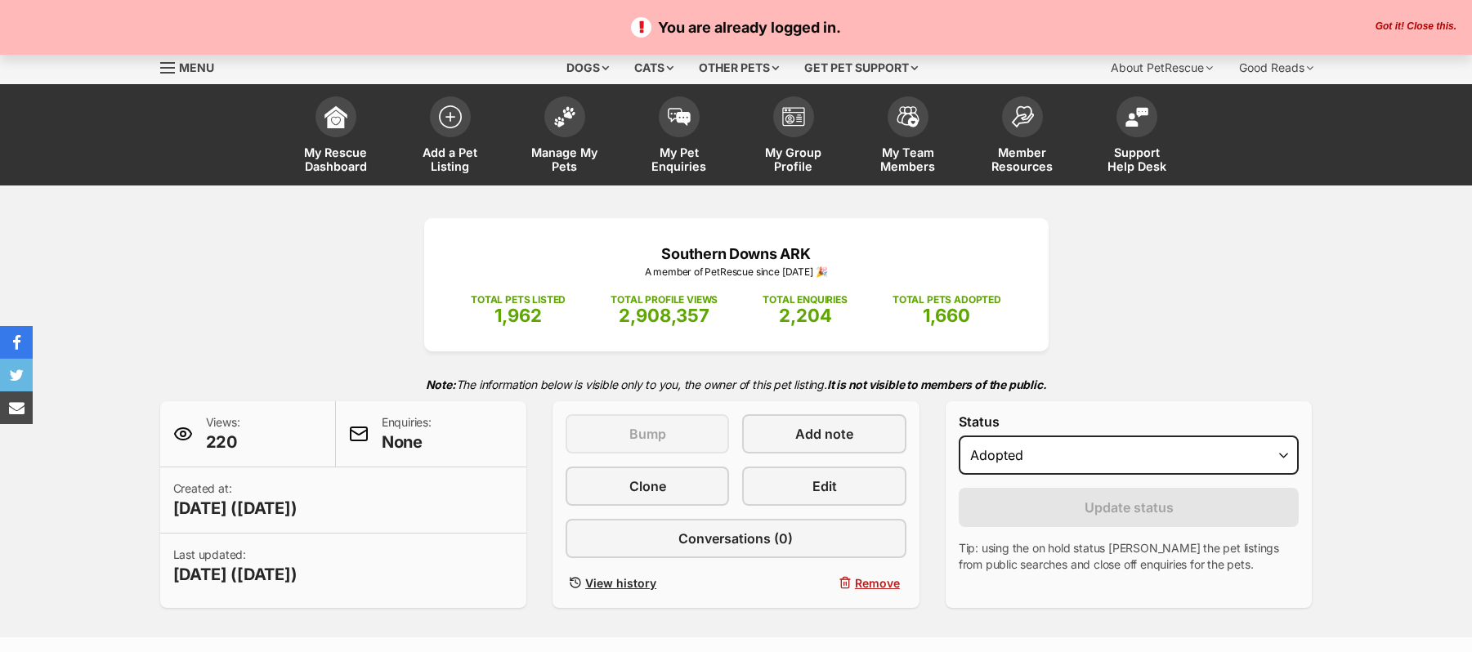 The width and height of the screenshot is (1472, 652). What do you see at coordinates (1137, 117) in the screenshot?
I see `img: help-desk-icon-fdf02630f3aa405de69fd3d07c3f3aa587a6932b1a1747fa1d2bba05be0121f9.svg` at bounding box center [1137, 117].